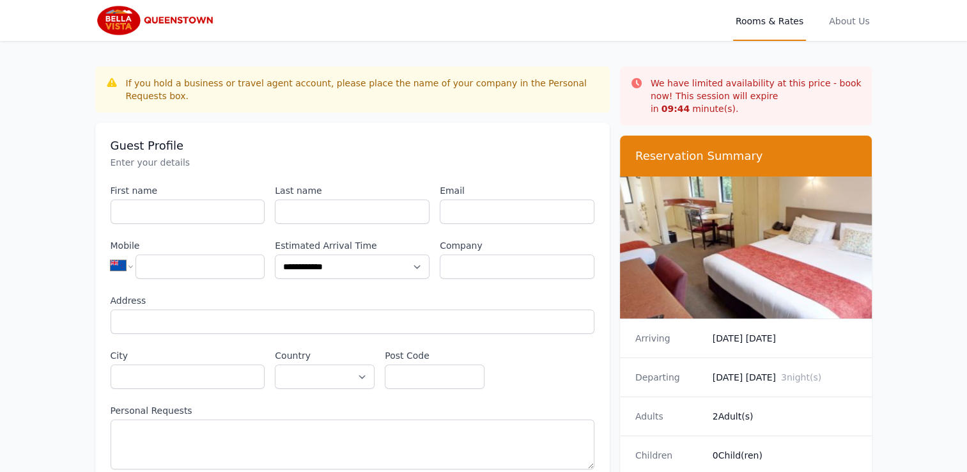 This screenshot has width=967, height=472. I want to click on label: Last name, so click(352, 190).